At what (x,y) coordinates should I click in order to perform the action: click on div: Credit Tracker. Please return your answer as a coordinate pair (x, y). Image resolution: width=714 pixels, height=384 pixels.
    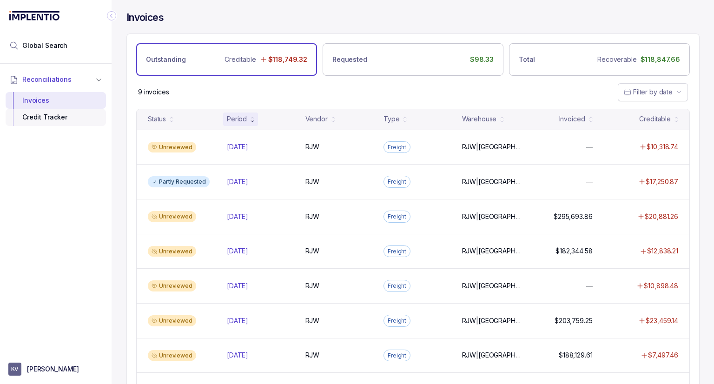
    Looking at the image, I should click on (56, 117).